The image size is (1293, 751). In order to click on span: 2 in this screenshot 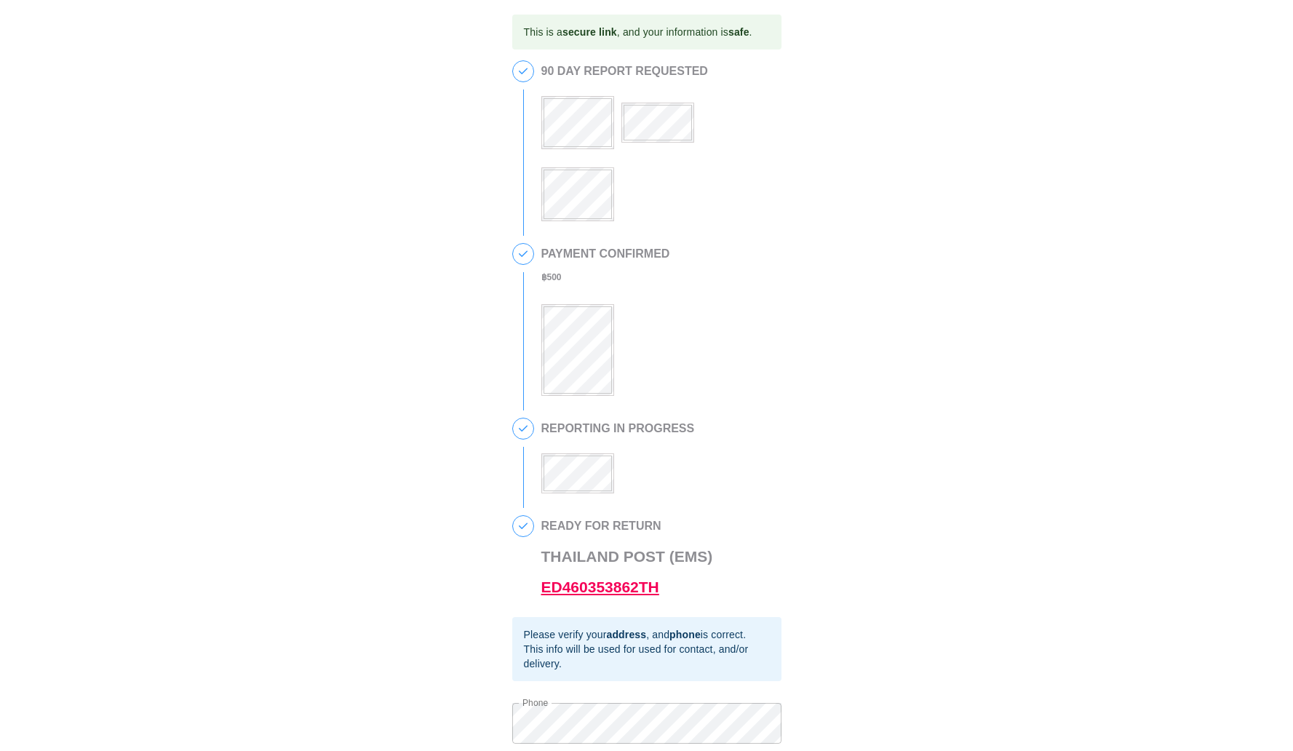, I will do `click(523, 254)`.